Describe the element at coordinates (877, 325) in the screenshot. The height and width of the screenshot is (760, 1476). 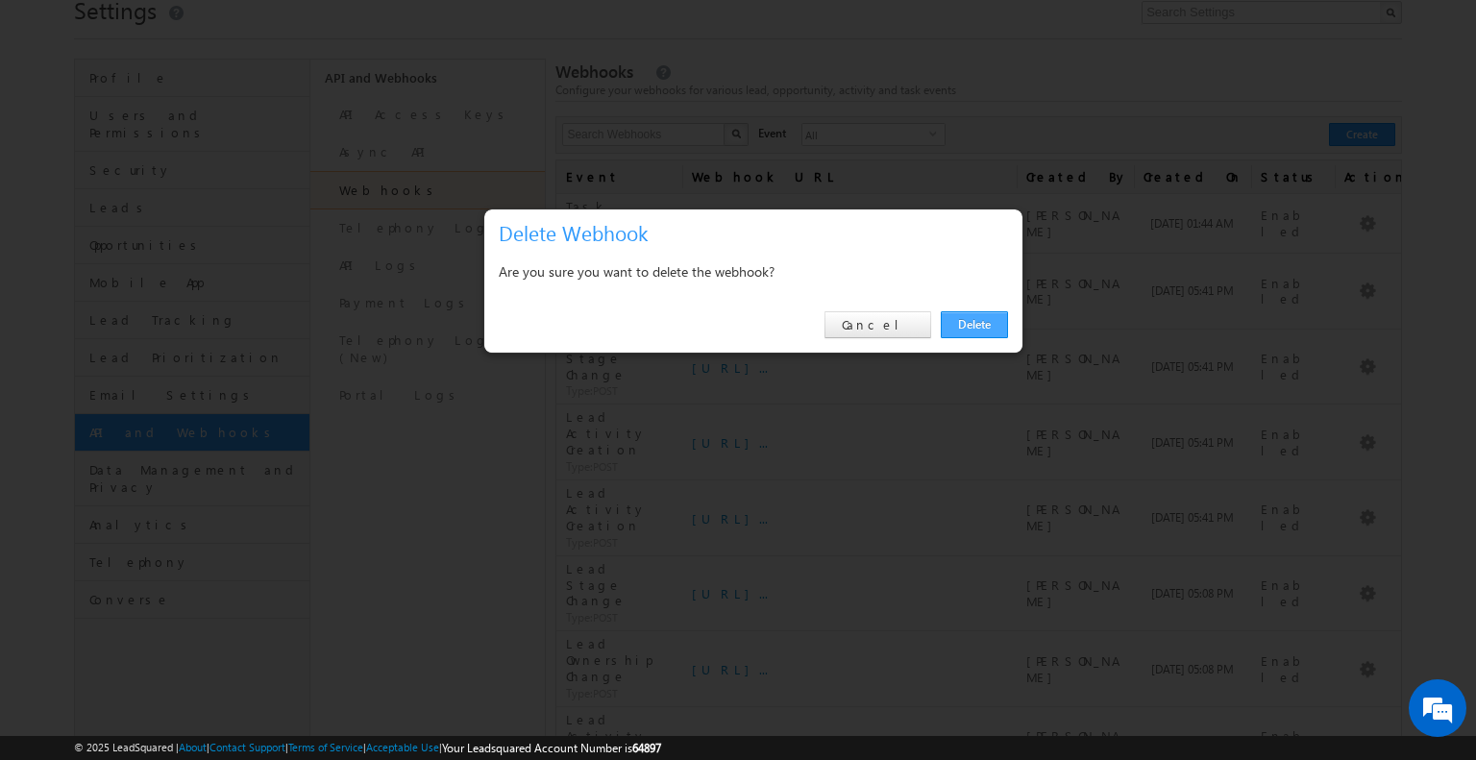
I see `a: Cancel` at that location.